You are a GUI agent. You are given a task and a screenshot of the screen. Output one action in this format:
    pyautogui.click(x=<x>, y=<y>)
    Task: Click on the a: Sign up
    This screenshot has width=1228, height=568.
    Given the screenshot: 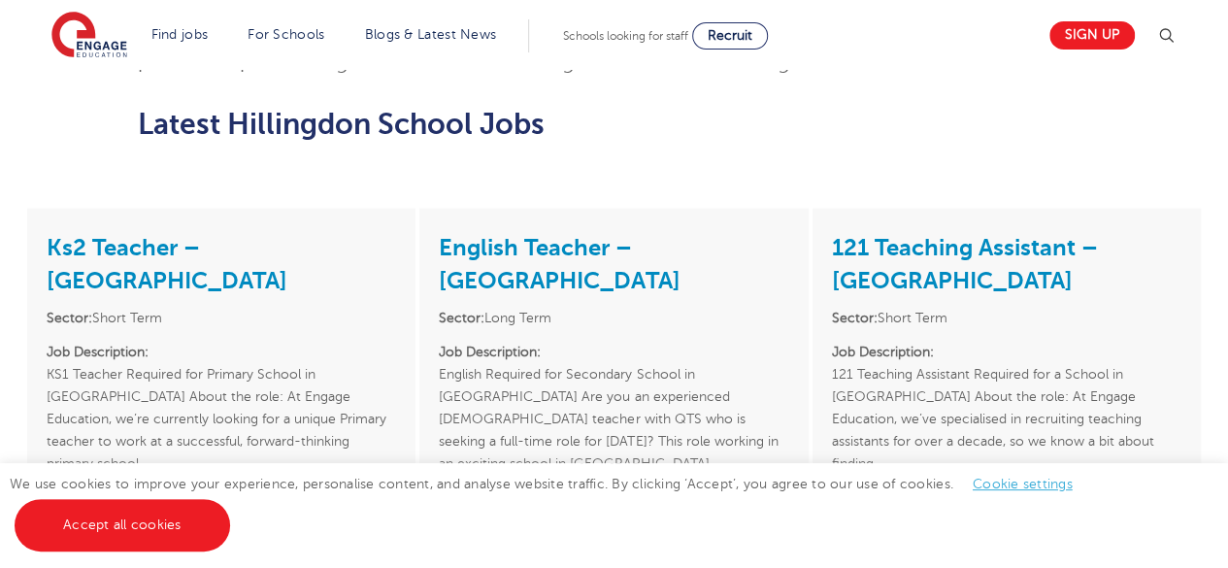 What is the action you would take?
    pyautogui.click(x=1092, y=35)
    